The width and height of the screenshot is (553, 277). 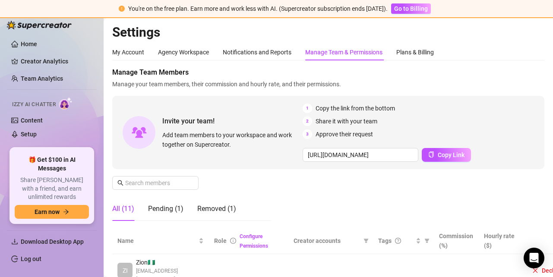 What do you see at coordinates (121, 183) in the screenshot?
I see `span: search` at bounding box center [121, 183].